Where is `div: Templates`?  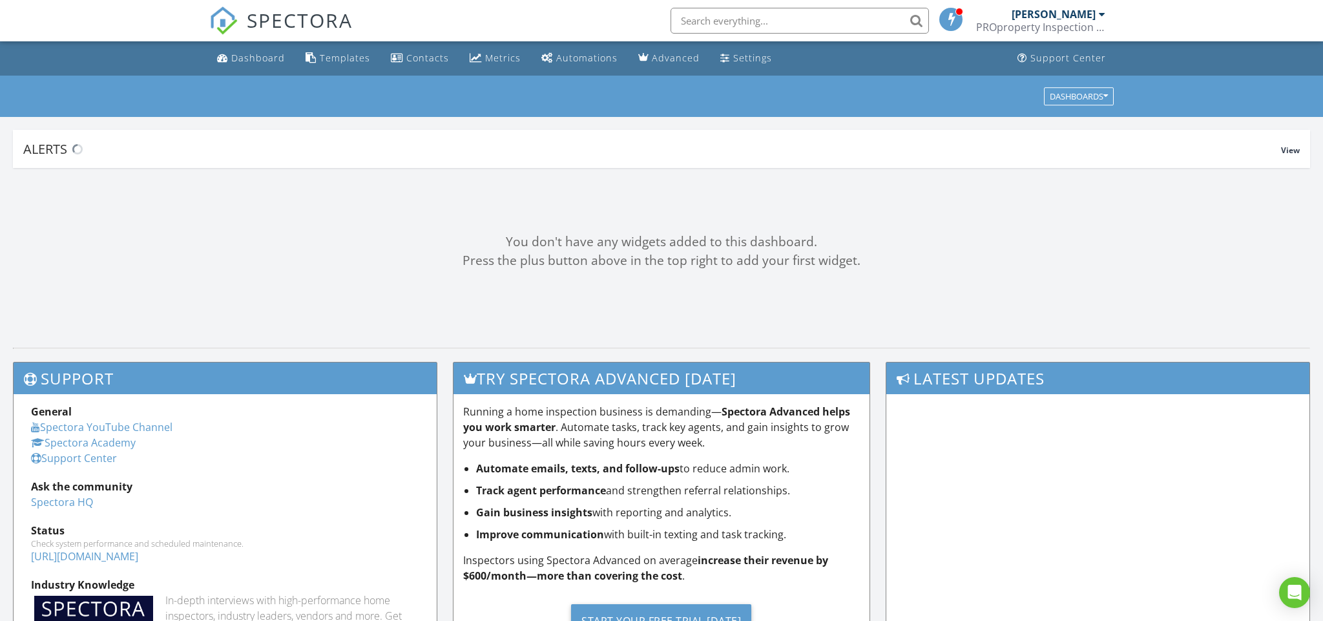
div: Templates is located at coordinates (345, 57).